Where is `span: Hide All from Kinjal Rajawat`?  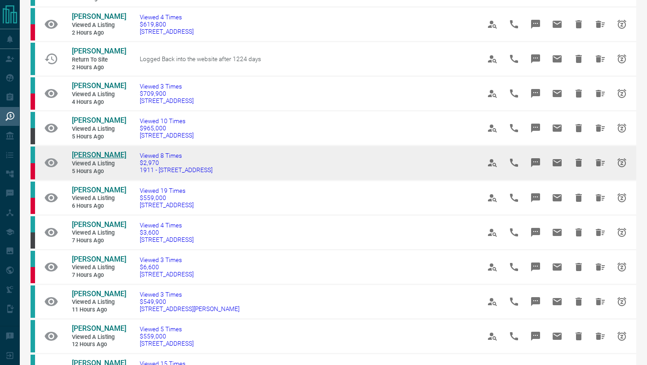 span: Hide All from Kinjal Rajawat is located at coordinates (600, 232).